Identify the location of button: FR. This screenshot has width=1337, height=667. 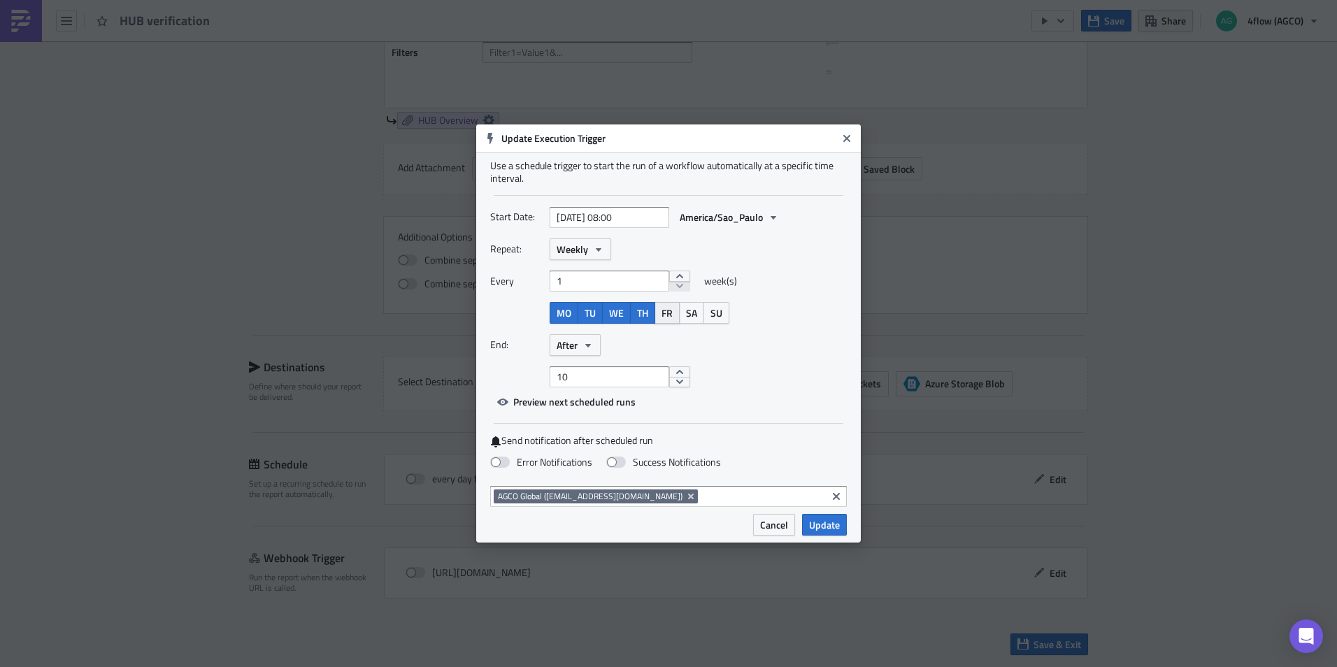
(667, 313).